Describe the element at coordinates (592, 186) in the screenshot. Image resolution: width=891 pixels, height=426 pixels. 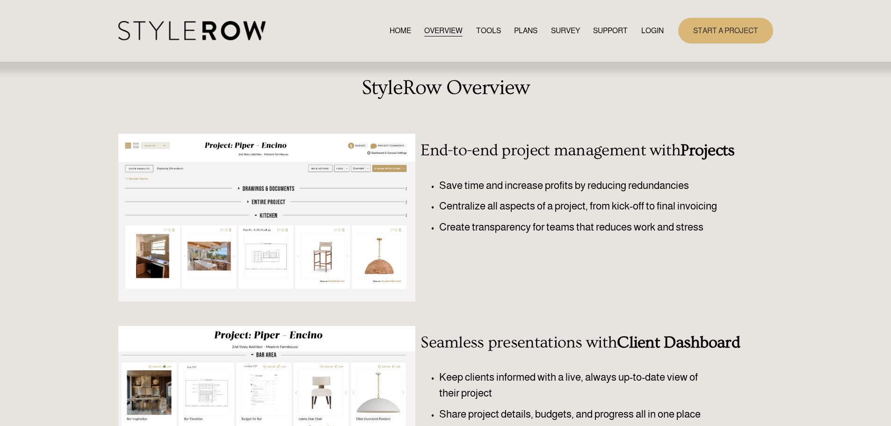
I see `p: Save time and increase profits by reducing redundancies` at that location.